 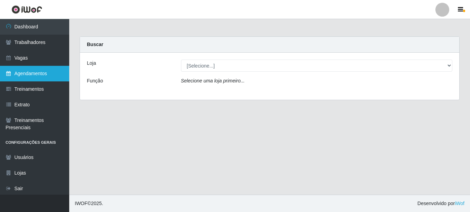 I want to click on span: © 2025 ., so click(x=89, y=203).